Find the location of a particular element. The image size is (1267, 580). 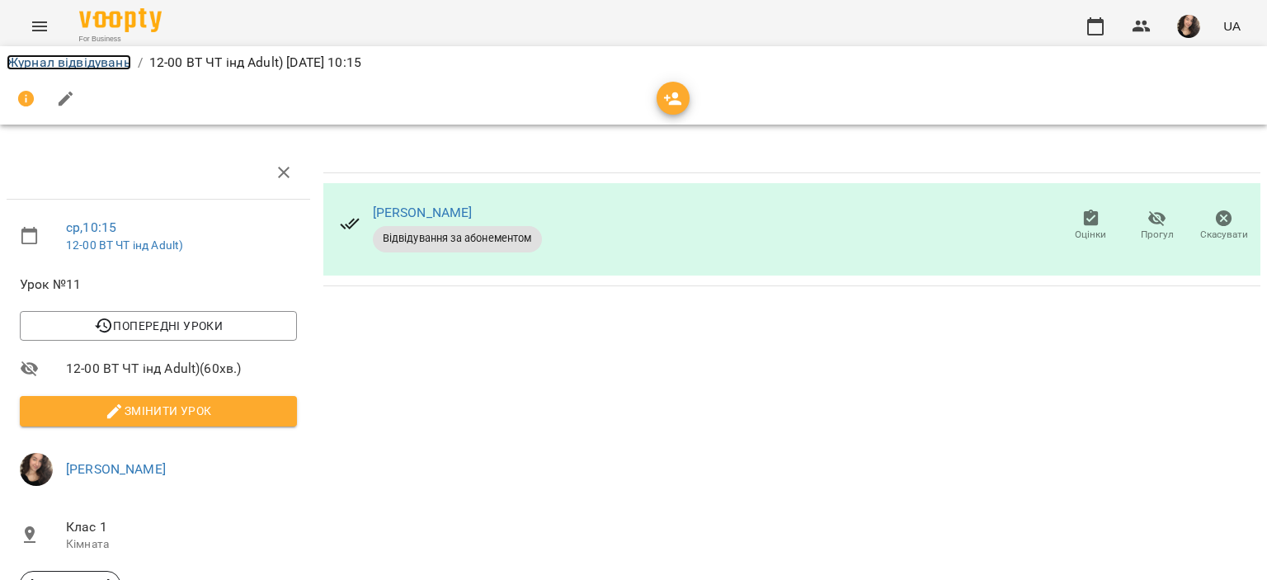

span: Змінити урок is located at coordinates (158, 411).